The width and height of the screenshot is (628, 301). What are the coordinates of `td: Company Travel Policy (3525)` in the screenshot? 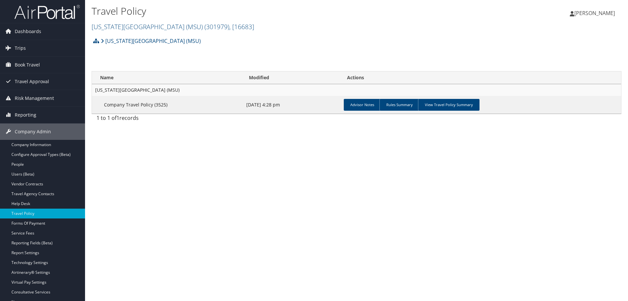 It's located at (167, 105).